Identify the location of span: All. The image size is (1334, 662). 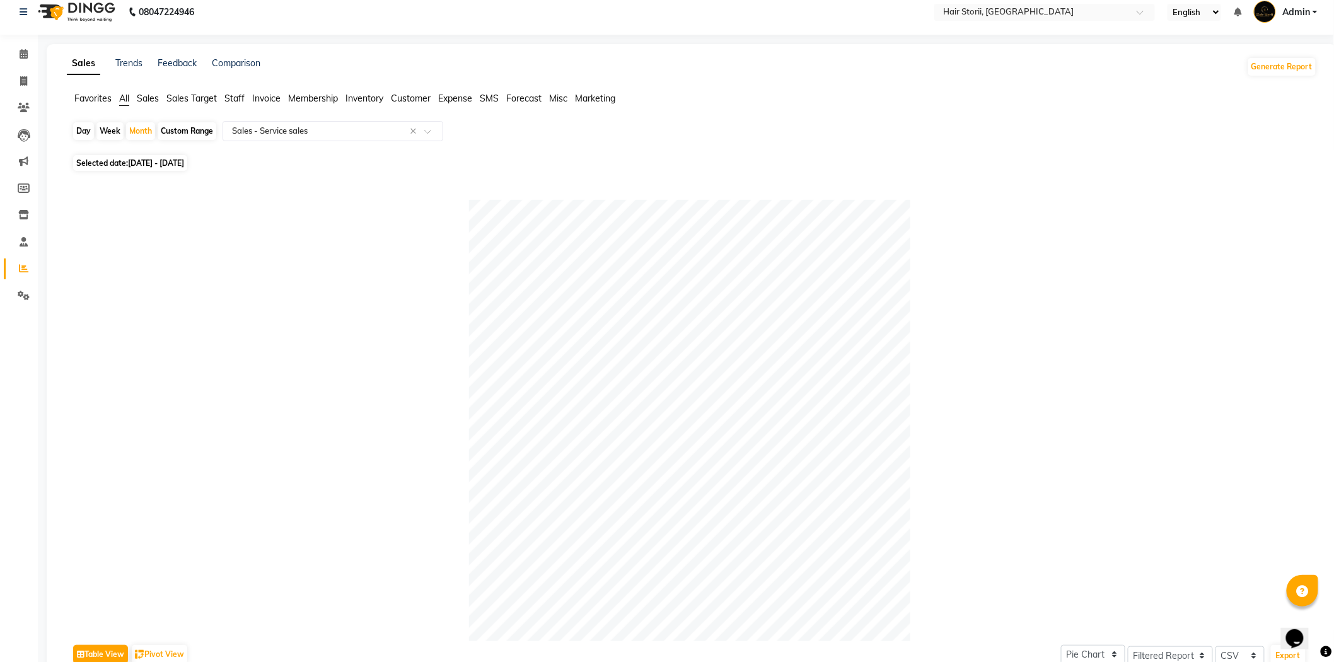
(124, 98).